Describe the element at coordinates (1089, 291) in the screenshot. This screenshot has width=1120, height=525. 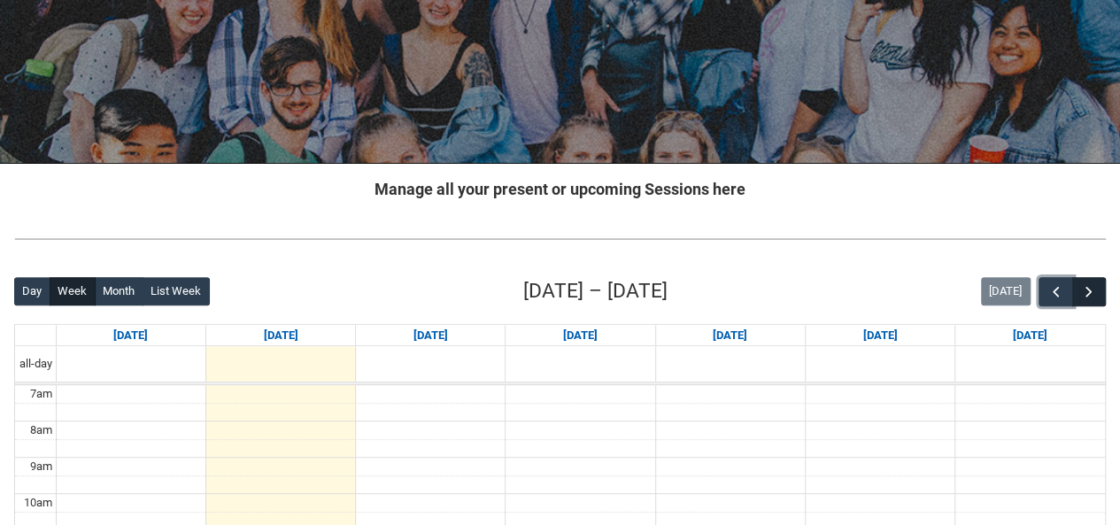
I see `button: Next Week` at that location.